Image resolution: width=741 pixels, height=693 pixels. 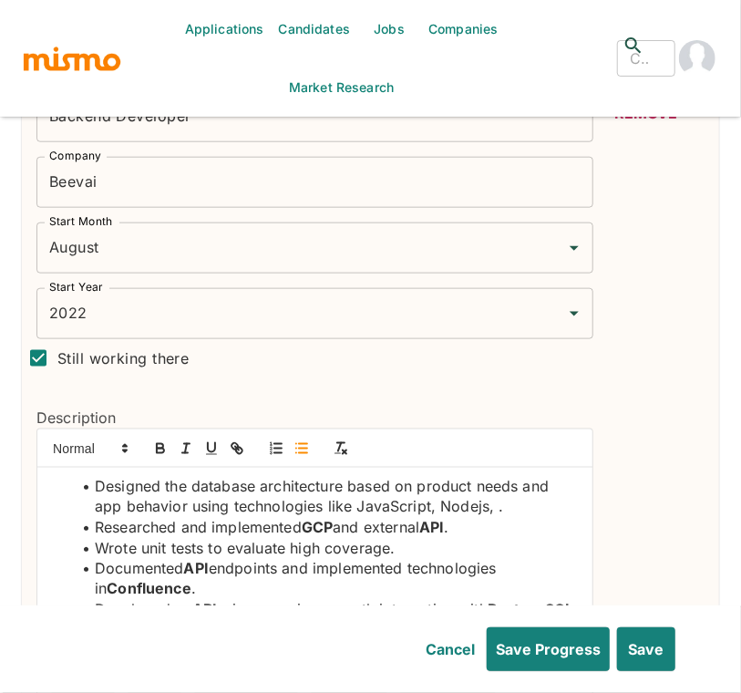 What do you see at coordinates (325, 548) in the screenshot?
I see `li: Wrote unit tests to evaluate high coverage.` at bounding box center [325, 548].